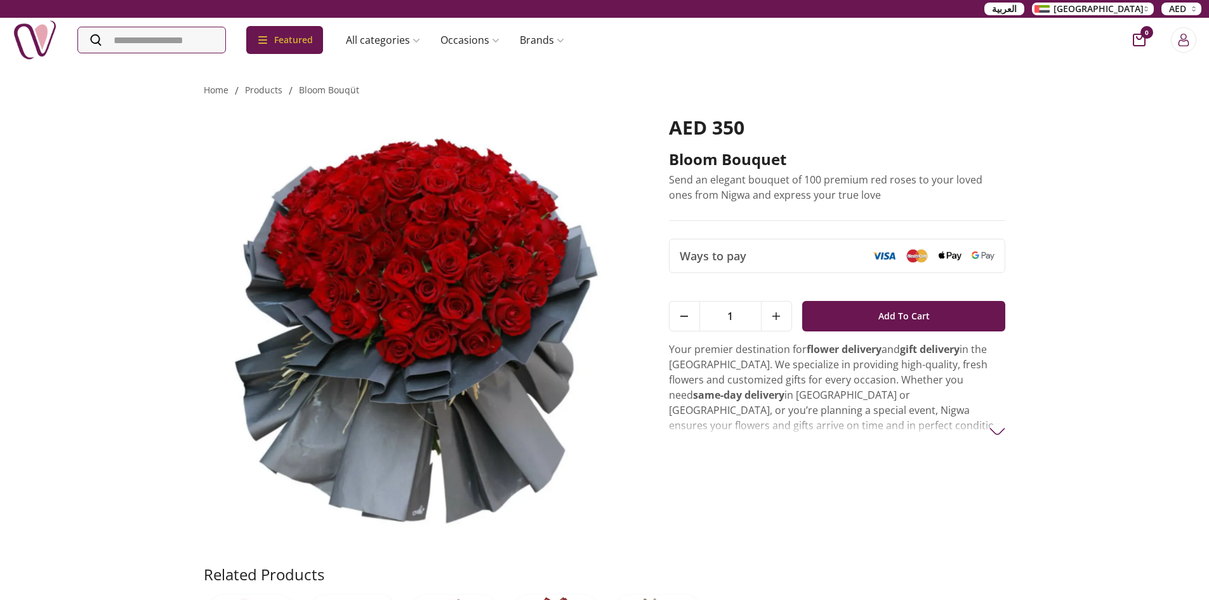 The width and height of the screenshot is (1209, 600). What do you see at coordinates (263, 90) in the screenshot?
I see `a: products` at bounding box center [263, 90].